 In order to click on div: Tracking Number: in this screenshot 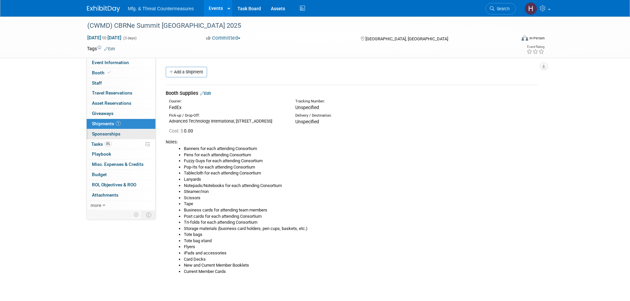, I will do `click(369, 101)`.